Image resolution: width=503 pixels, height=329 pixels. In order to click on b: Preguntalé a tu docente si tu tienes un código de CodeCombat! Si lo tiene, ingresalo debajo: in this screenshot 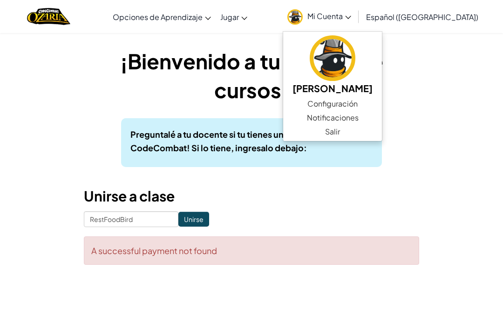, I will do `click(229, 141)`.